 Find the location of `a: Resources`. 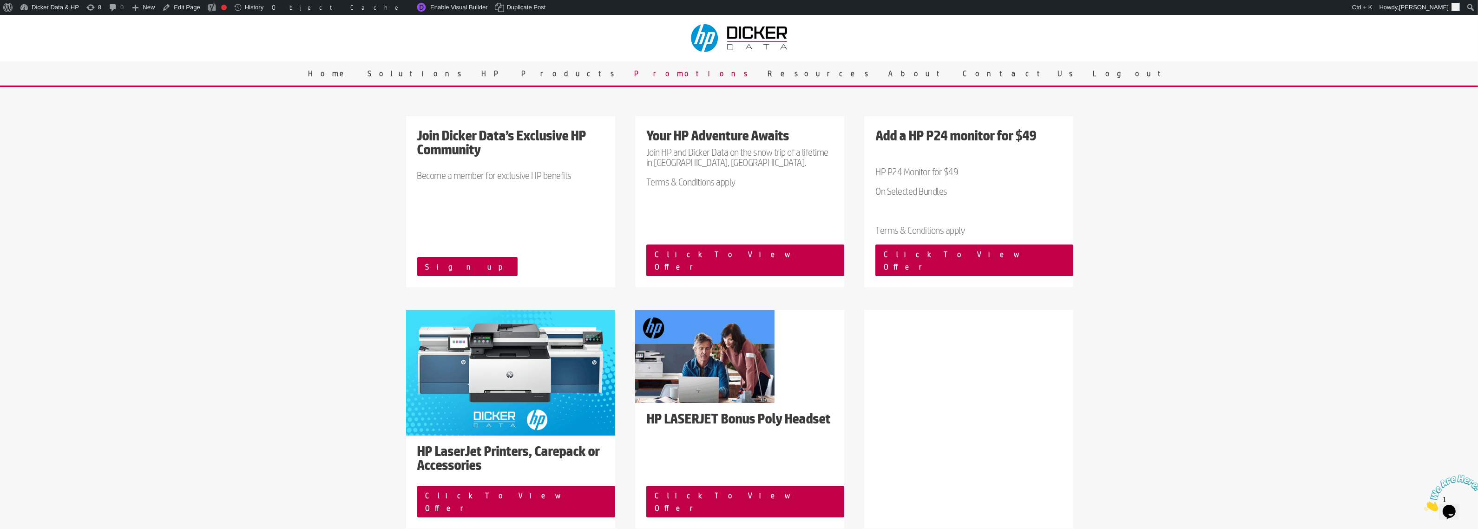

a: Resources is located at coordinates (821, 73).